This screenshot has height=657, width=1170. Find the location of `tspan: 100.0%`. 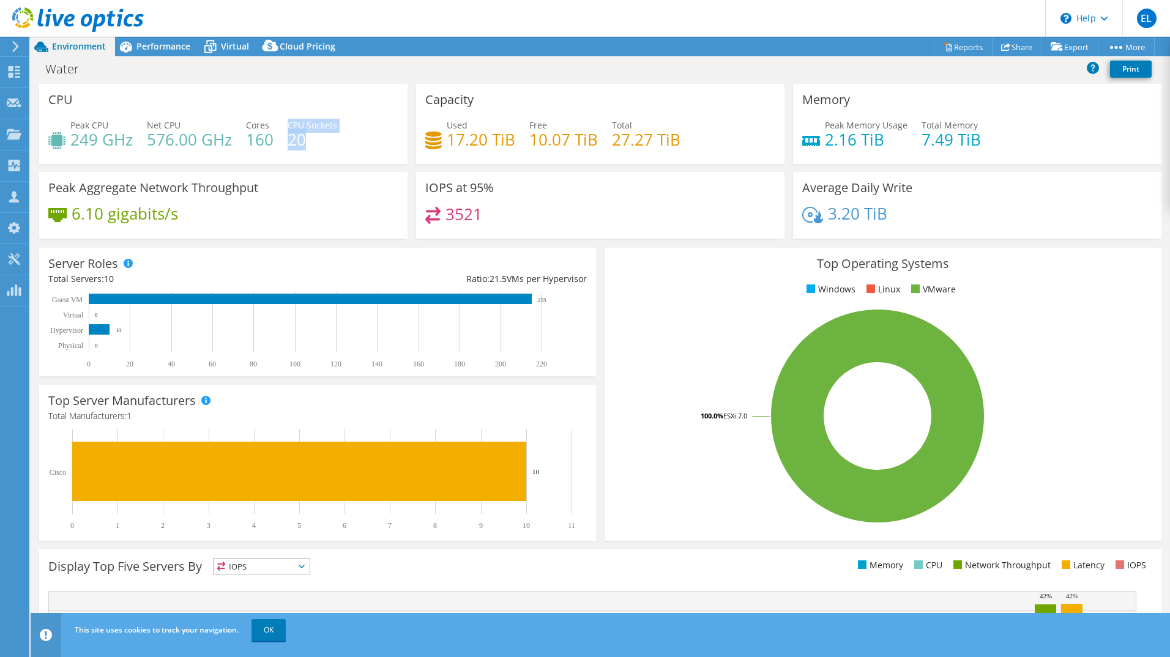

tspan: 100.0% is located at coordinates (712, 416).